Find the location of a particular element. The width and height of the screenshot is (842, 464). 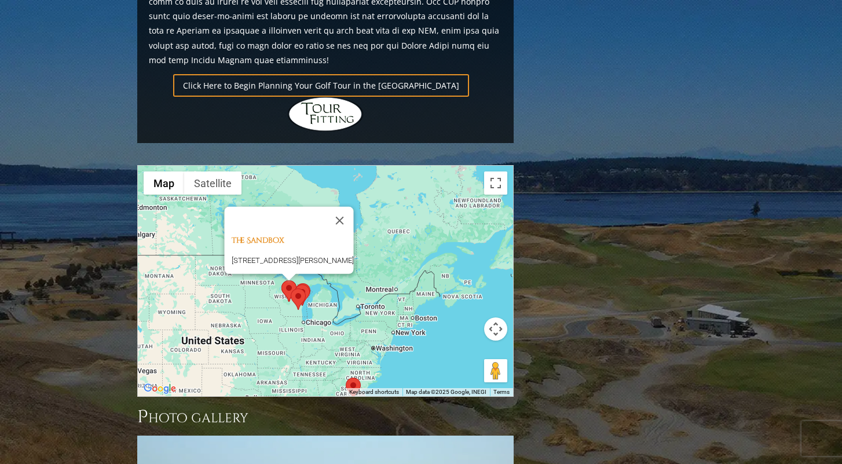

h3: Photo Gallery is located at coordinates (326, 417).